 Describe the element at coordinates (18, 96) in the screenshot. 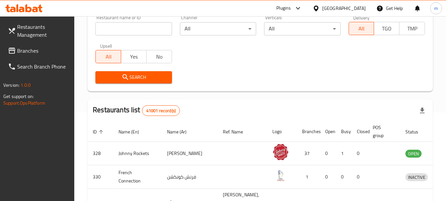

I see `span: Get support on:` at that location.